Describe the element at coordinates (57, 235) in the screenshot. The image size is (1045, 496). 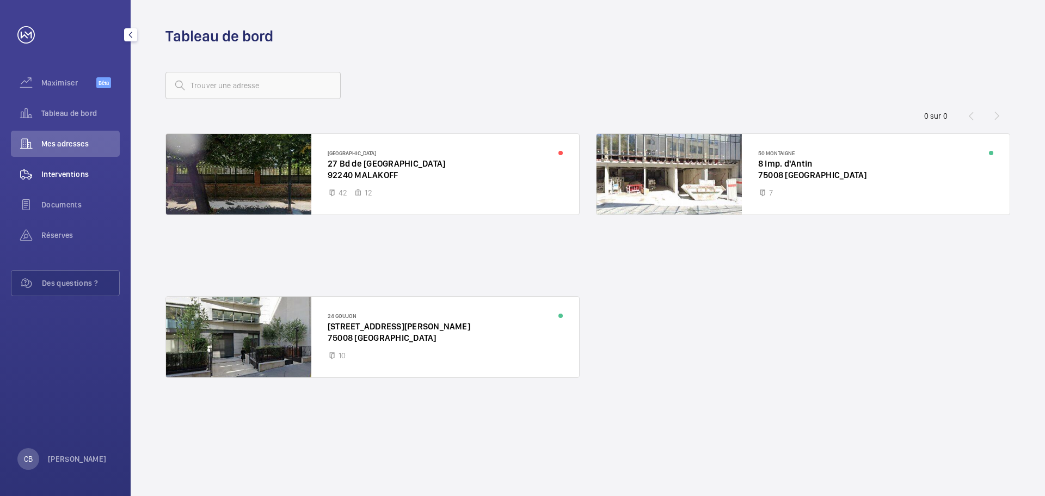
I see `font: Réserves` at that location.